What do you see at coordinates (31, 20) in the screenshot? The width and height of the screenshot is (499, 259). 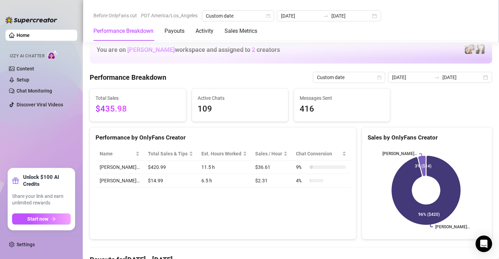 I see `img: logo-BBDzfeDw.svg` at bounding box center [31, 20].